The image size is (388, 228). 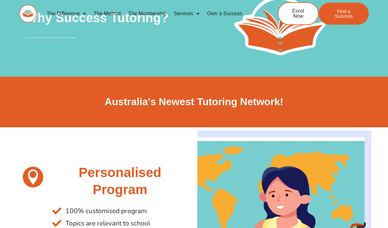 What do you see at coordinates (150, 14) in the screenshot?
I see `nav: Menu` at bounding box center [150, 14].